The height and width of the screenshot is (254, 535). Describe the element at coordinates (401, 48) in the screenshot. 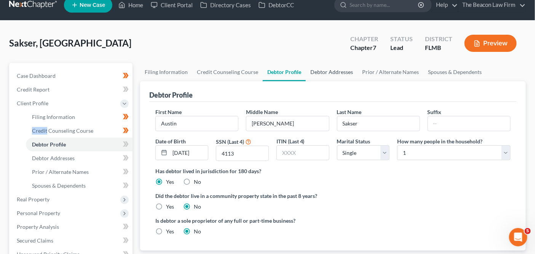

I see `div: Lead` at that location.